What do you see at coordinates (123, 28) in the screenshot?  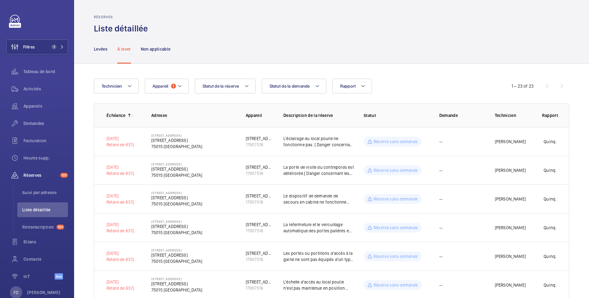 I see `h1: Liste détaillée` at bounding box center [123, 28].